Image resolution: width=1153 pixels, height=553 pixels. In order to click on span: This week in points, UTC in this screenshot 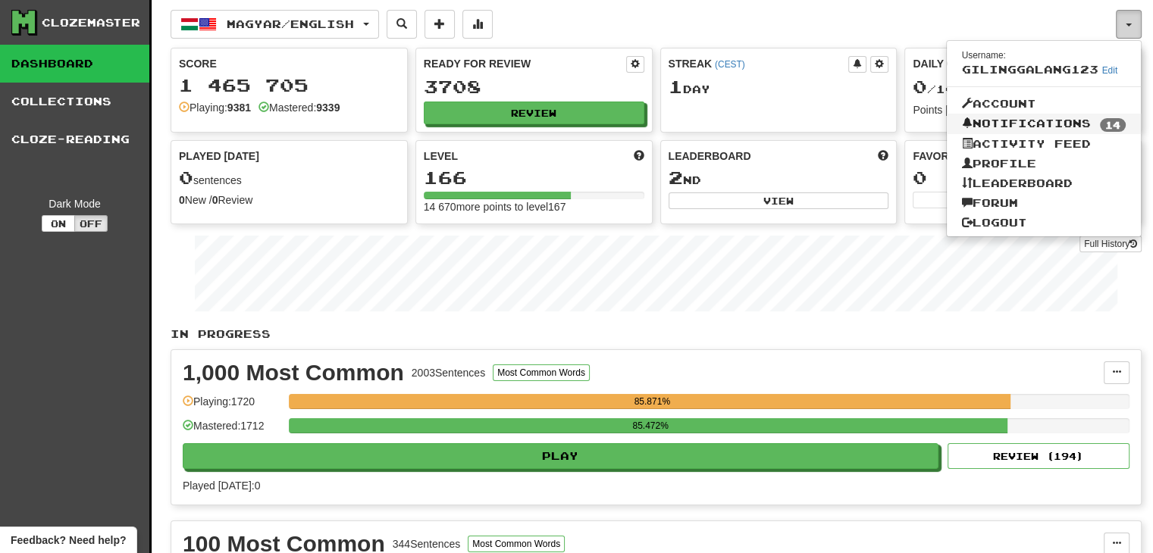, I will do `click(883, 156)`.